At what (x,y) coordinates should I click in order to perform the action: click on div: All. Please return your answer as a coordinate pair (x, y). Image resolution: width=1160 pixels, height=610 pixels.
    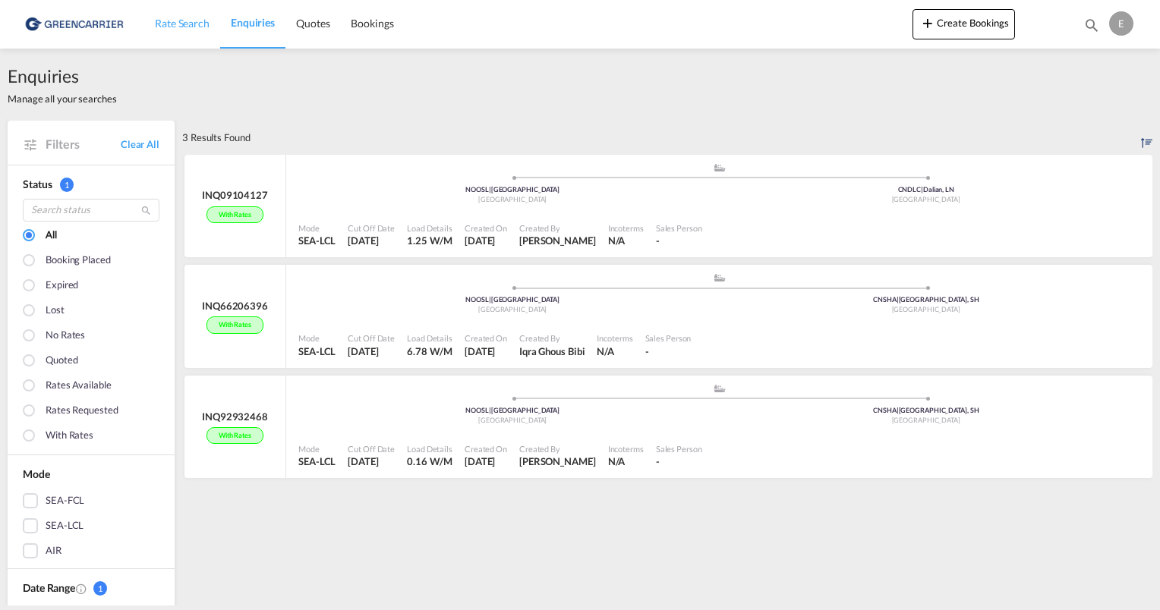
    Looking at the image, I should click on (51, 236).